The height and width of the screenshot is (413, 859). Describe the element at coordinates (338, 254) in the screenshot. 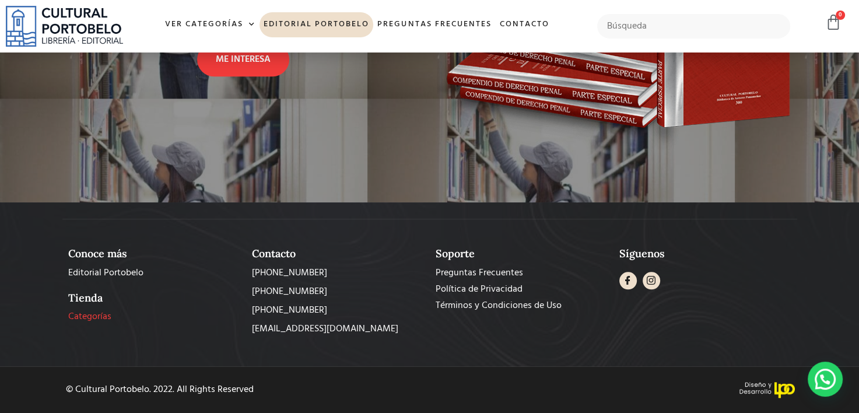

I see `h2: Contacto` at that location.